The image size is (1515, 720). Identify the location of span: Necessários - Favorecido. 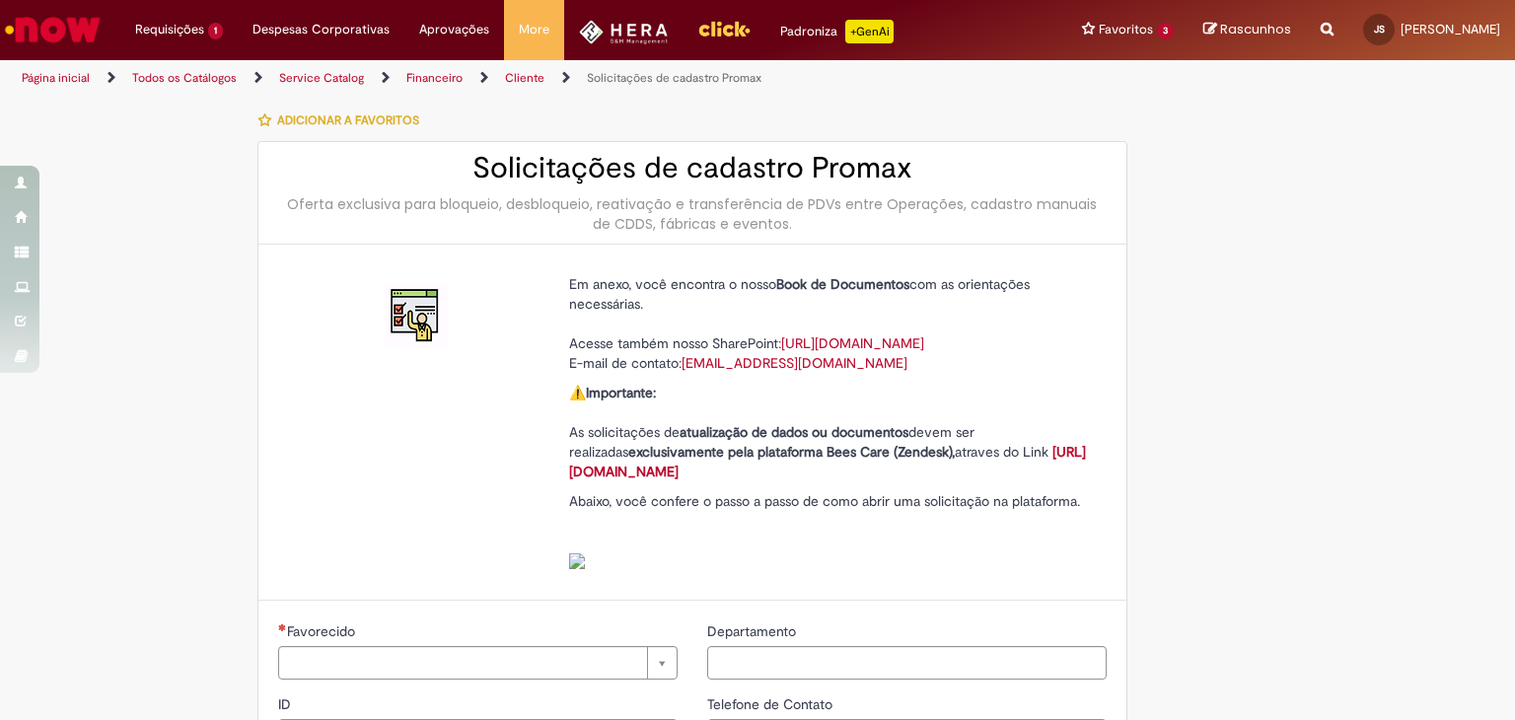
(322, 631).